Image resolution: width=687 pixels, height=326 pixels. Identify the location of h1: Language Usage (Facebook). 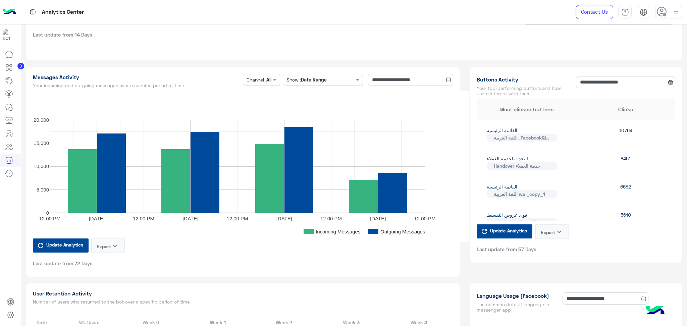
(518, 296).